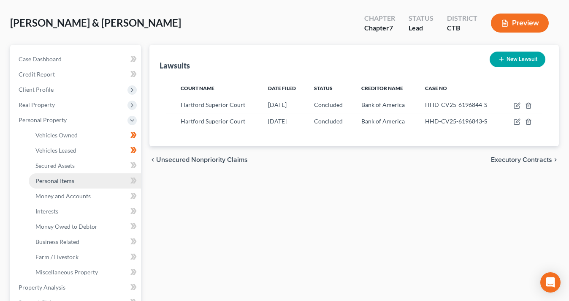 Image resolution: width=569 pixels, height=301 pixels. Describe the element at coordinates (43, 120) in the screenshot. I see `span: Personal Property` at that location.